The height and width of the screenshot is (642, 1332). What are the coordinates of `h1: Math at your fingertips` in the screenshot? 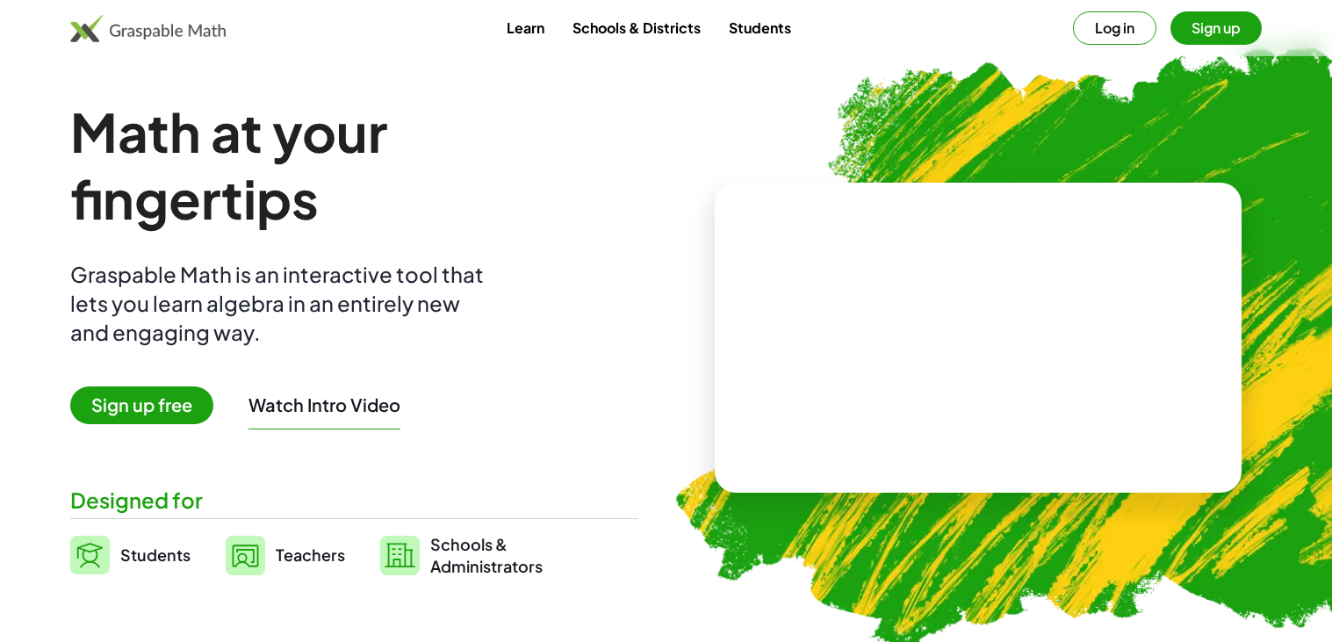 It's located at (349, 165).